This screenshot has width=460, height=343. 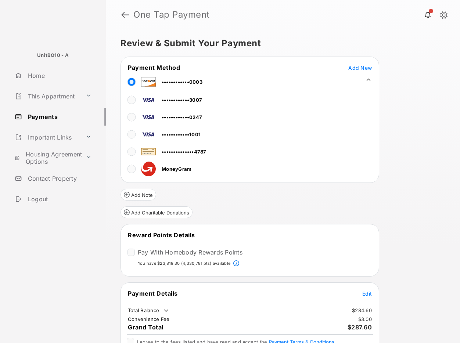 I want to click on a: Home, so click(x=59, y=76).